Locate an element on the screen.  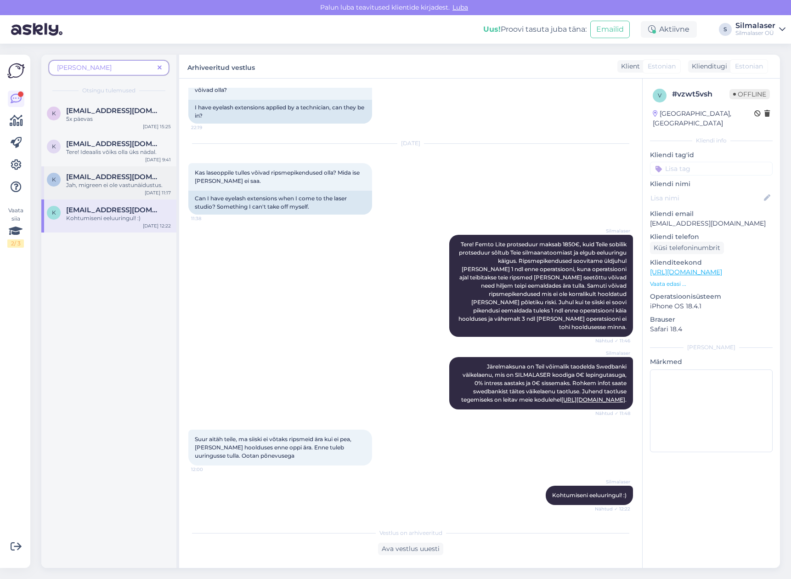
p: Märkmed is located at coordinates (711, 362).